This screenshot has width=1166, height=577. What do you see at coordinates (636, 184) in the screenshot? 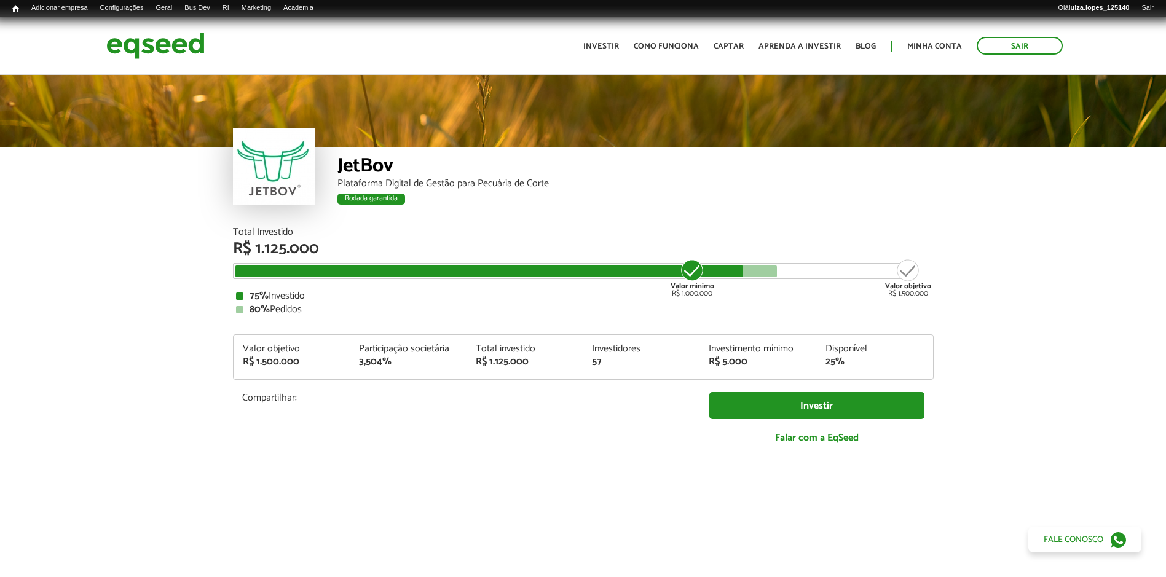
I see `div: Plataforma Digital de Gestão para Pecuária de Corte` at bounding box center [636, 184].